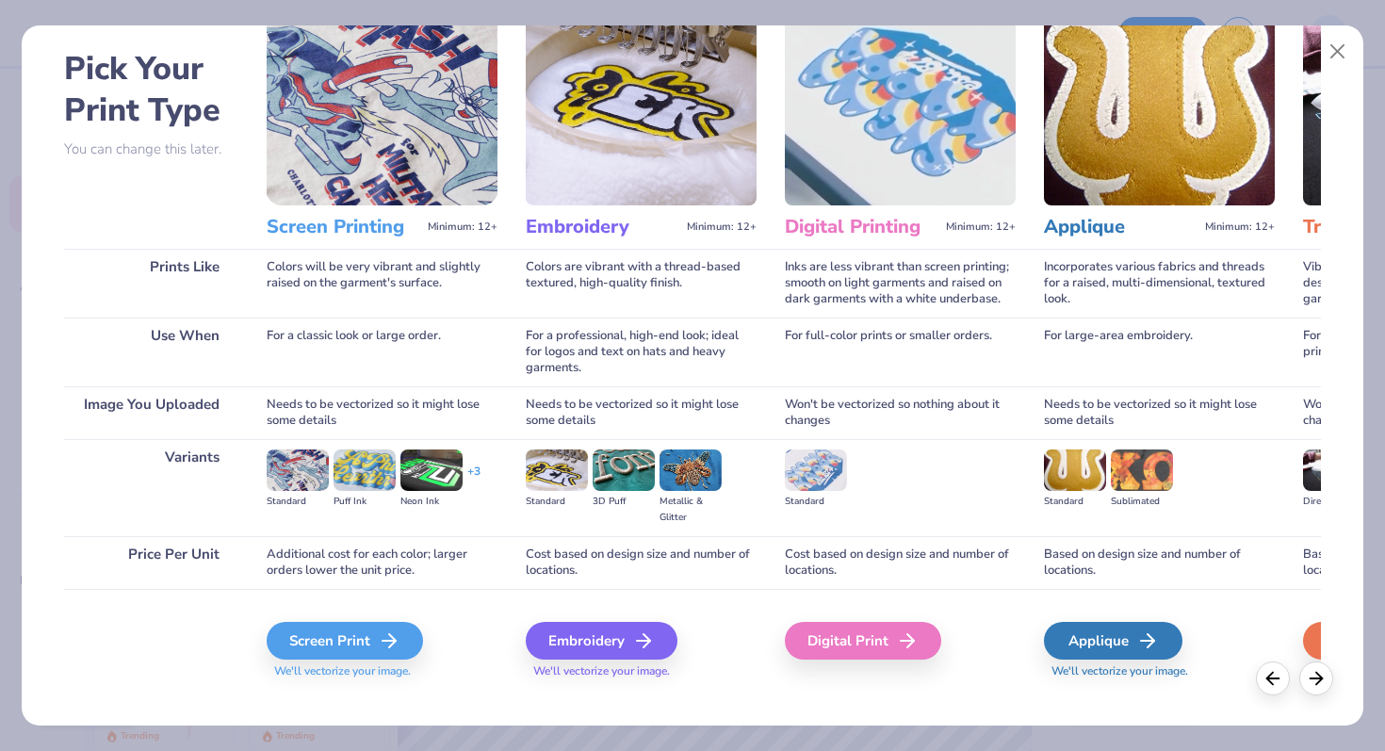 The image size is (1385, 751). I want to click on div: Embroidery, so click(601, 641).